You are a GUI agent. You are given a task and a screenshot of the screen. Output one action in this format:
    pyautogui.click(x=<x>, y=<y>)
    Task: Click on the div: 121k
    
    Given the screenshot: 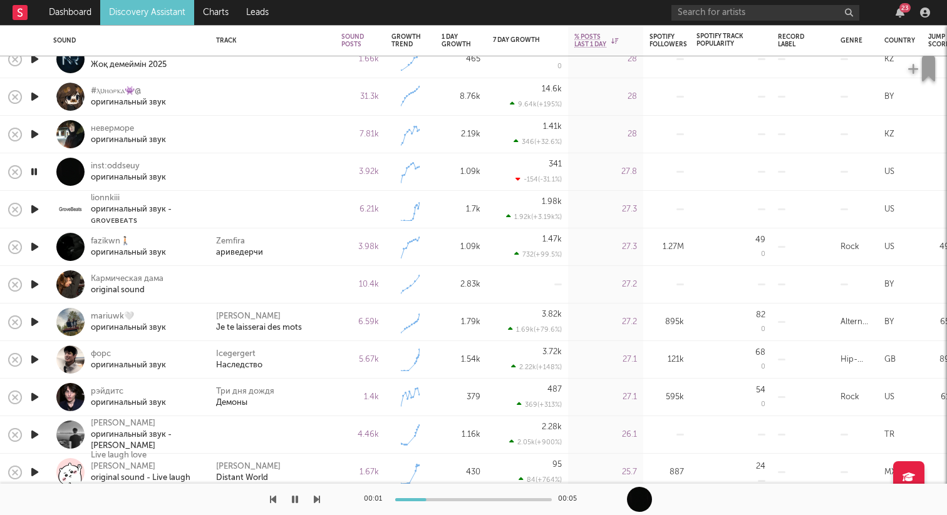 What is the action you would take?
    pyautogui.click(x=666, y=360)
    